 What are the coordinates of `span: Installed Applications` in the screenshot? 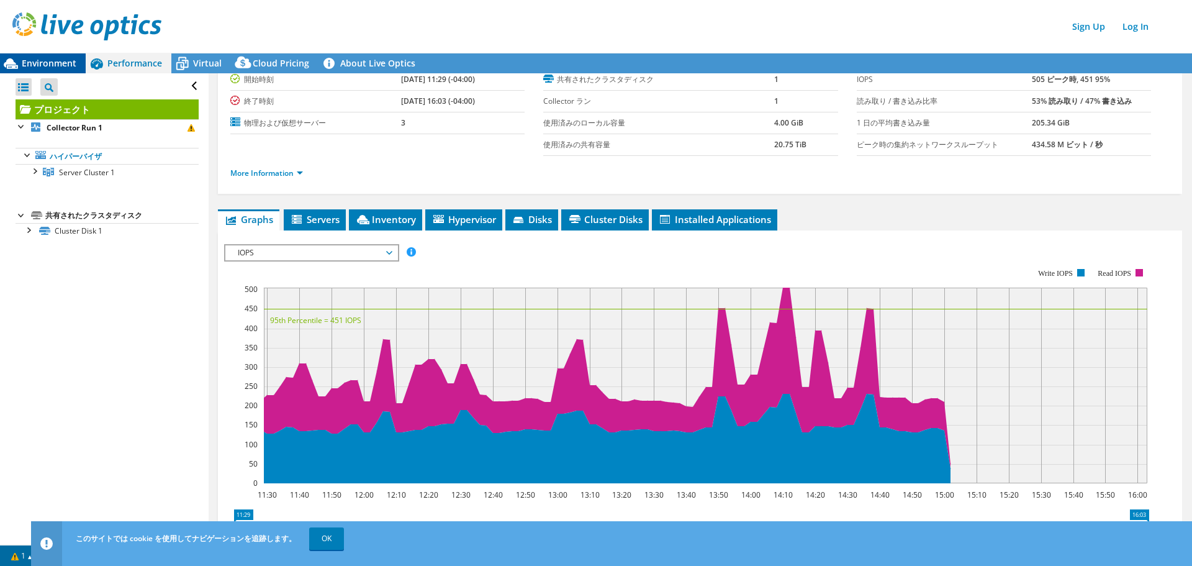 It's located at (715, 219).